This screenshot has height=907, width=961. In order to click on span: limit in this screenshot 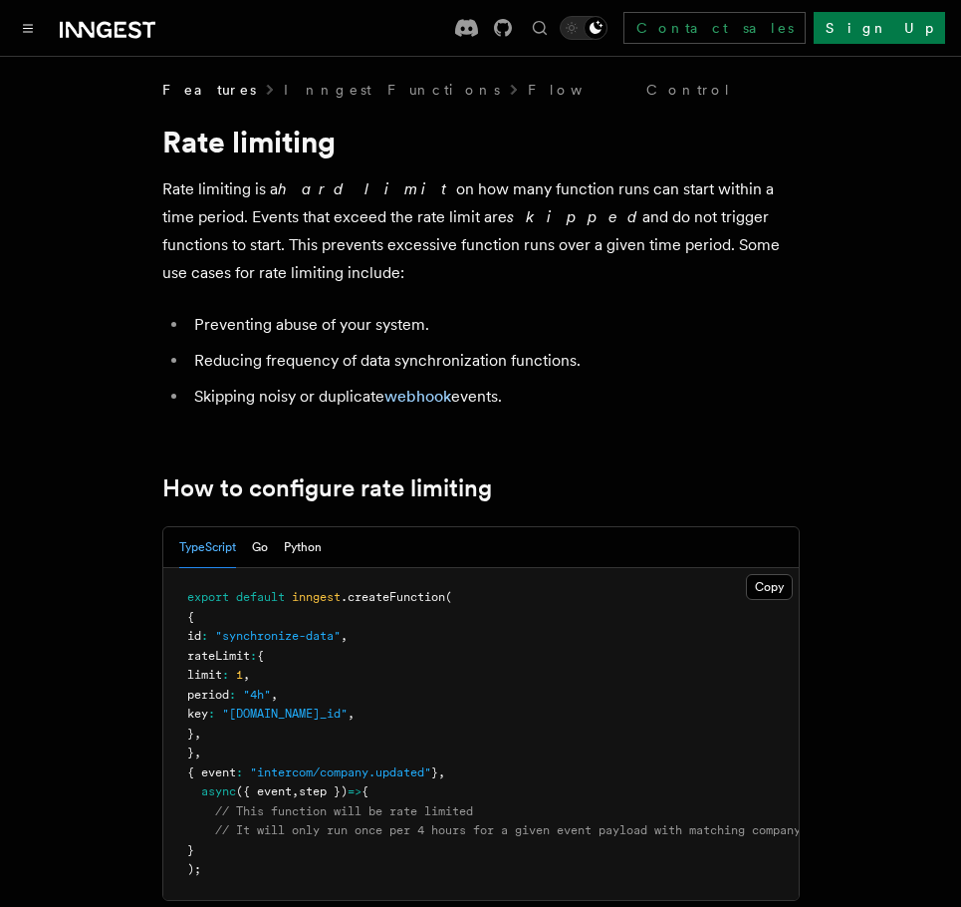, I will do `click(204, 674)`.